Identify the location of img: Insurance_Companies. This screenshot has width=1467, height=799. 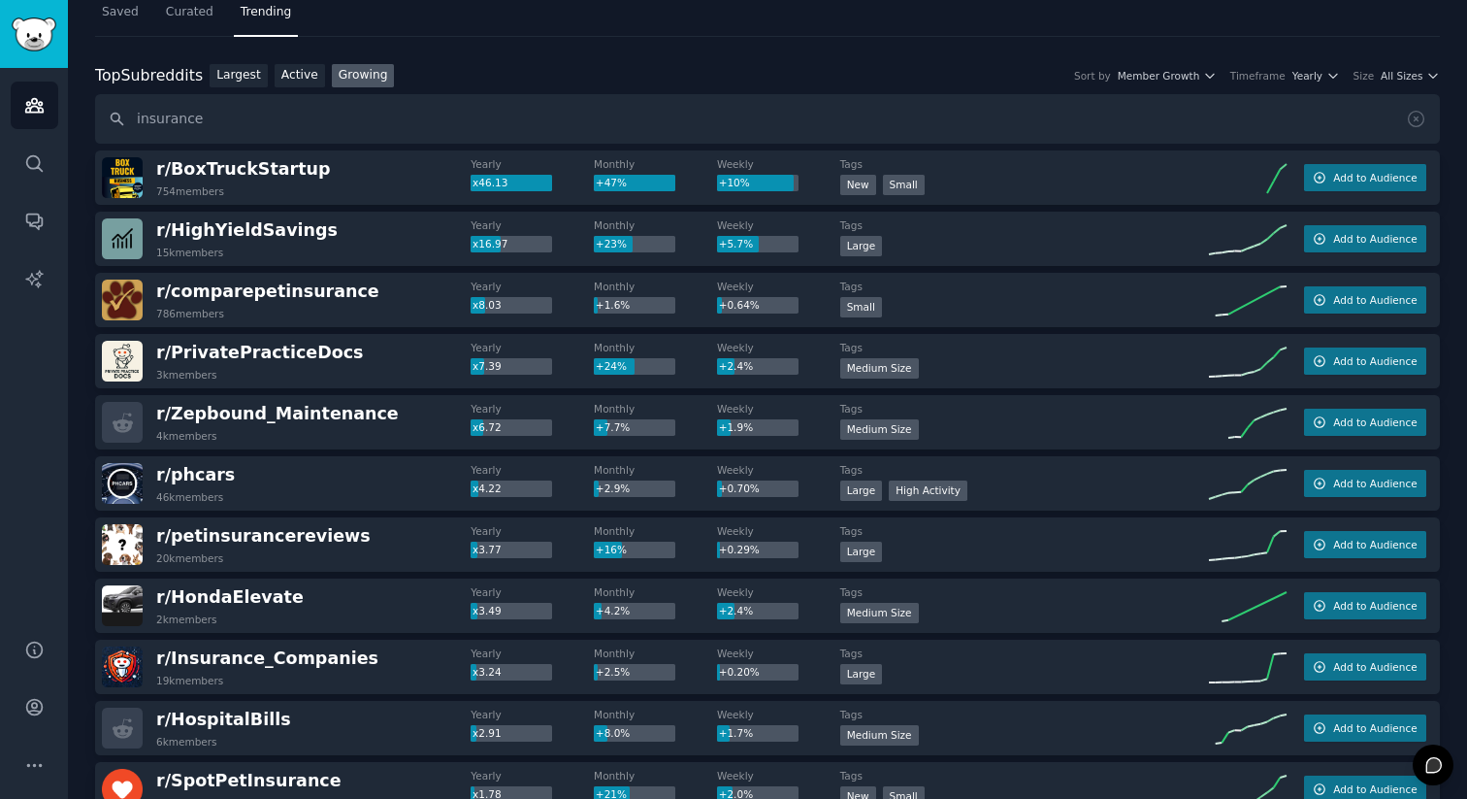
(122, 667).